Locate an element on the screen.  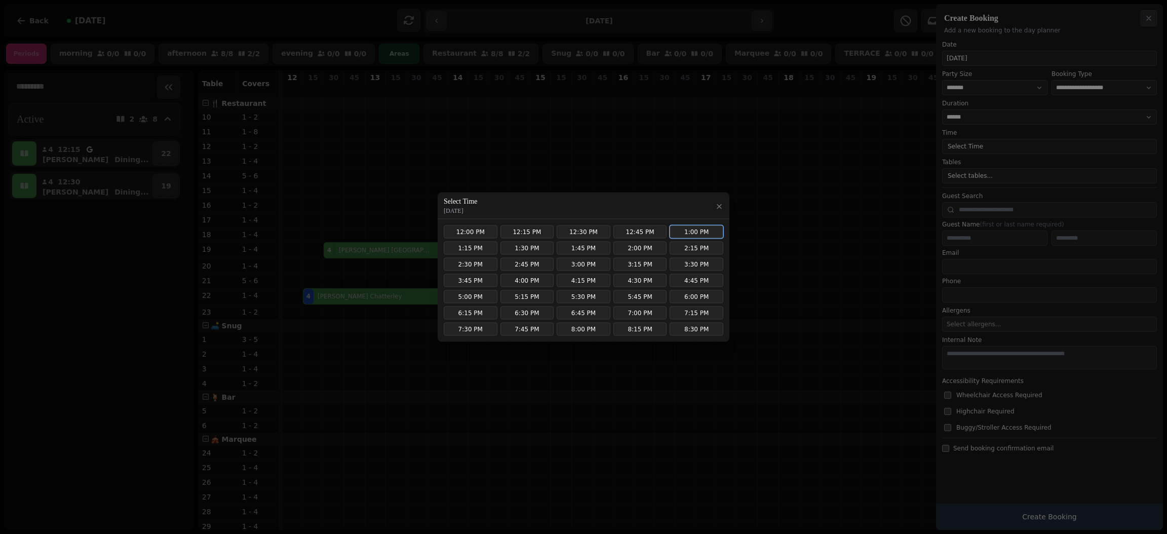
button: 1:45 PM is located at coordinates (584, 248).